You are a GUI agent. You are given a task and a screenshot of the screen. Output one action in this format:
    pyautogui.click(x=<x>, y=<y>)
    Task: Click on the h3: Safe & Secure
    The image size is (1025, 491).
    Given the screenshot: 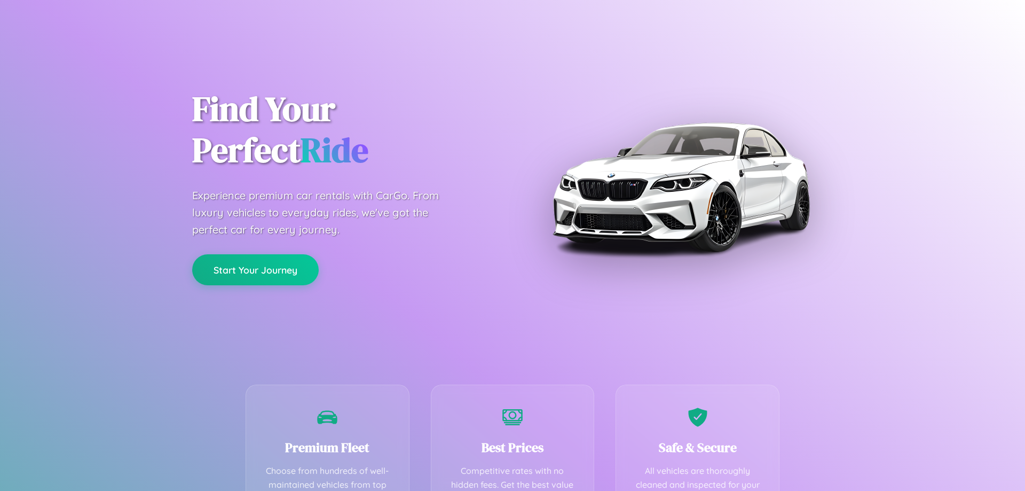 What is the action you would take?
    pyautogui.click(x=698, y=447)
    